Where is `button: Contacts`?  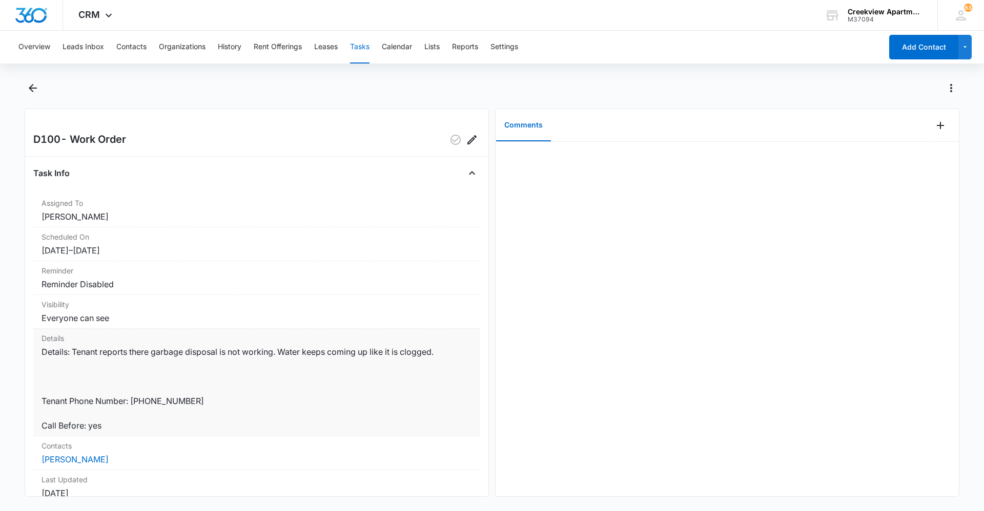 button: Contacts is located at coordinates (131, 47).